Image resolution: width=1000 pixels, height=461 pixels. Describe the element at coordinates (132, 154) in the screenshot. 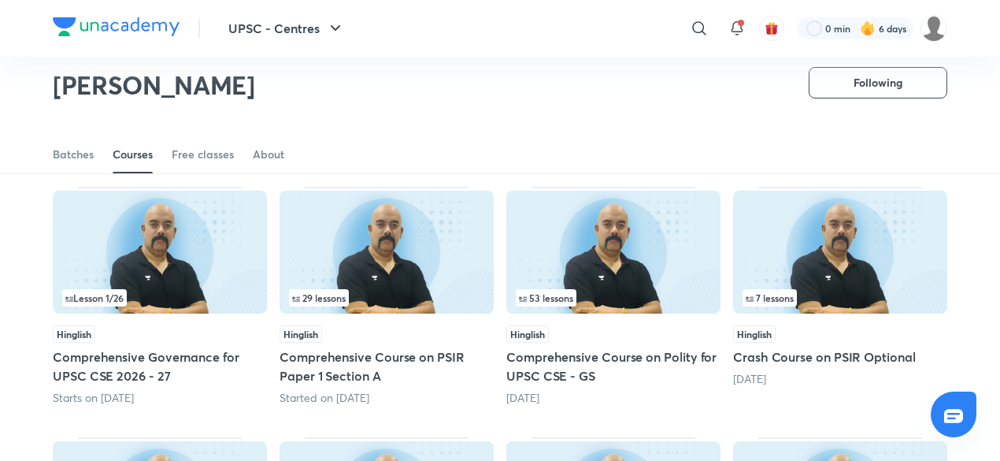

I see `a: Courses` at that location.